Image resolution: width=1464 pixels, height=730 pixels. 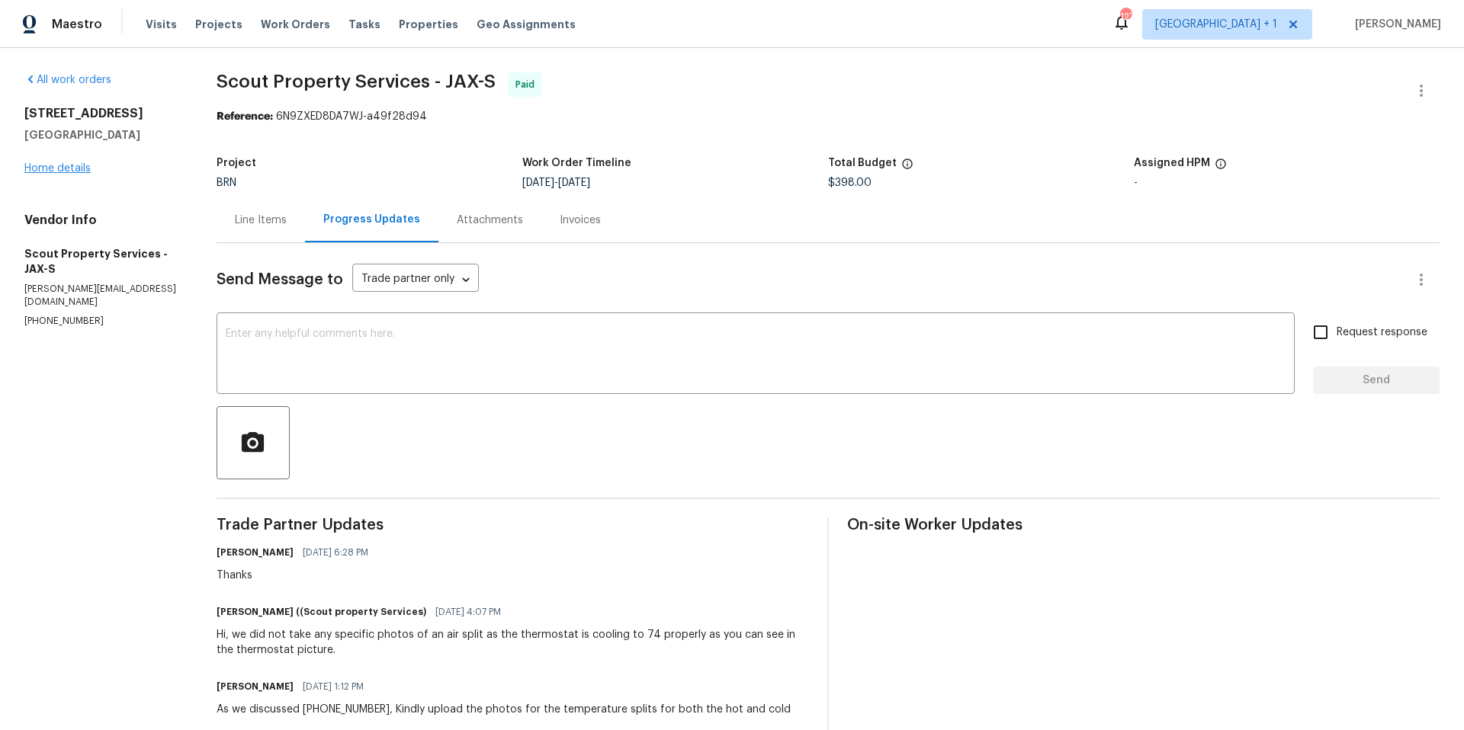 What do you see at coordinates (1125, 17) in the screenshot?
I see `div: 127` at bounding box center [1125, 17].